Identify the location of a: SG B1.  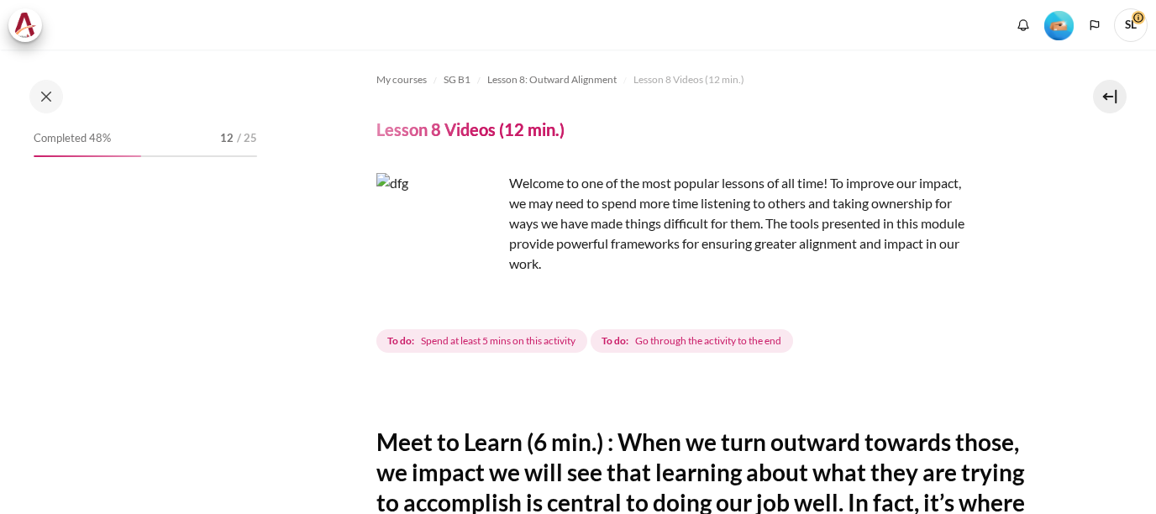
(457, 80).